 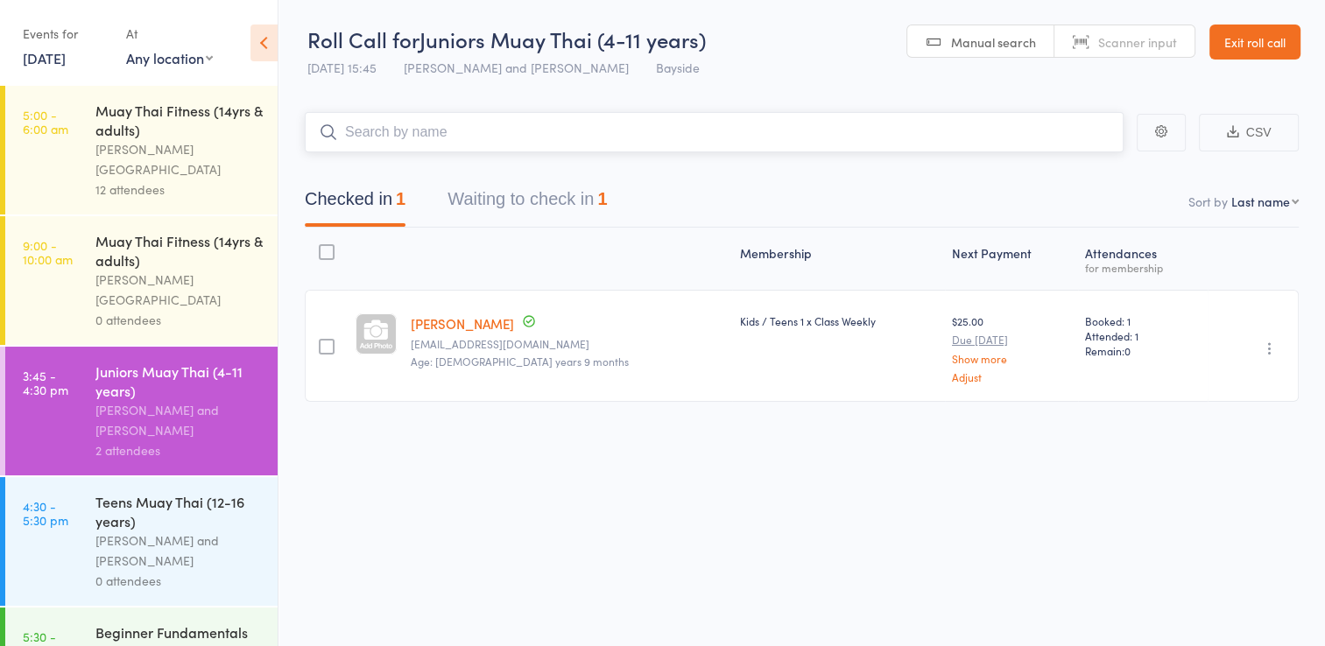 What do you see at coordinates (1127, 350) in the screenshot?
I see `span: 0` at bounding box center [1127, 350].